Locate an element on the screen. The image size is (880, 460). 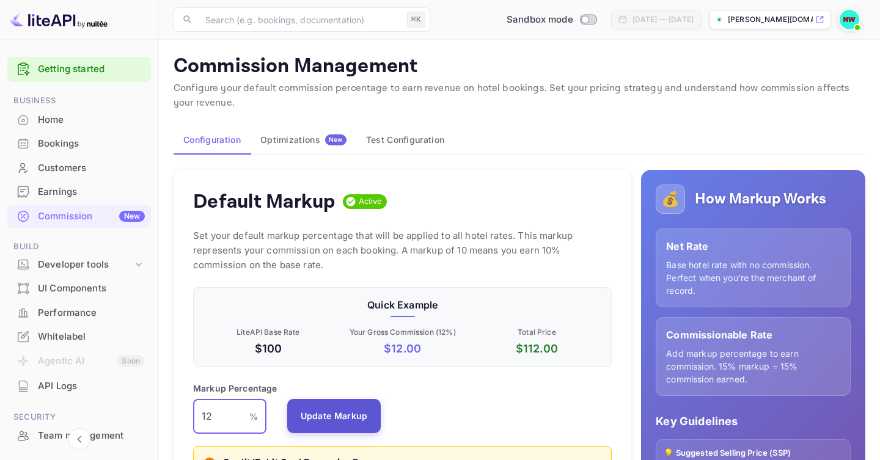
p: 💡 Suggested Selling Price (SSP) is located at coordinates (753, 454).